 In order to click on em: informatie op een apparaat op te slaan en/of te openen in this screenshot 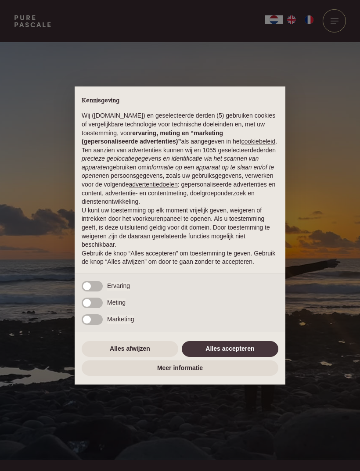, I will do `click(178, 172)`.